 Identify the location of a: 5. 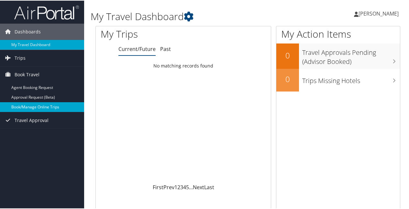
(188, 186).